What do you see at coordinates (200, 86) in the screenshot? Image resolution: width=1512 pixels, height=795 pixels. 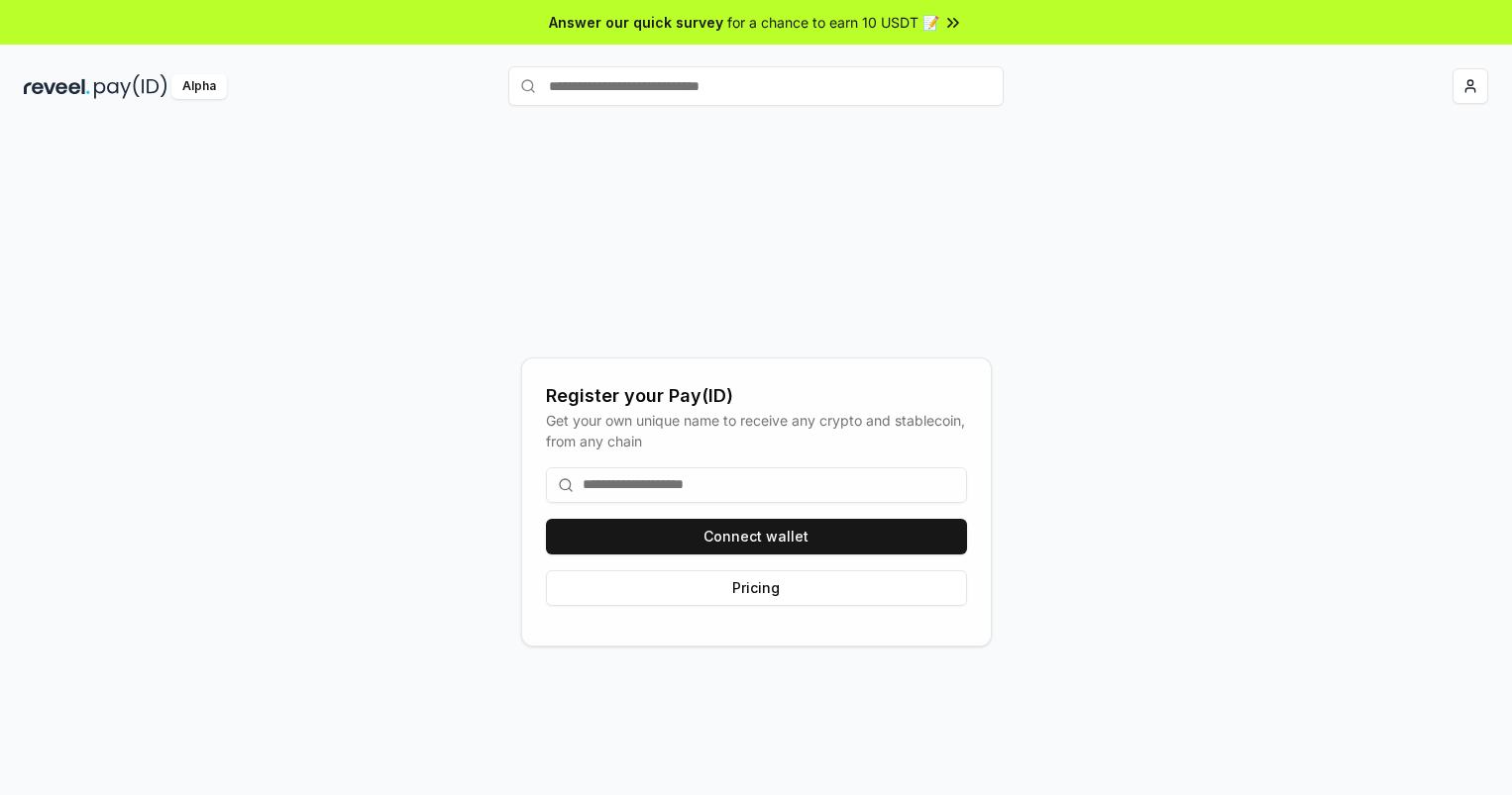 I see `div: Alpha` at bounding box center [200, 86].